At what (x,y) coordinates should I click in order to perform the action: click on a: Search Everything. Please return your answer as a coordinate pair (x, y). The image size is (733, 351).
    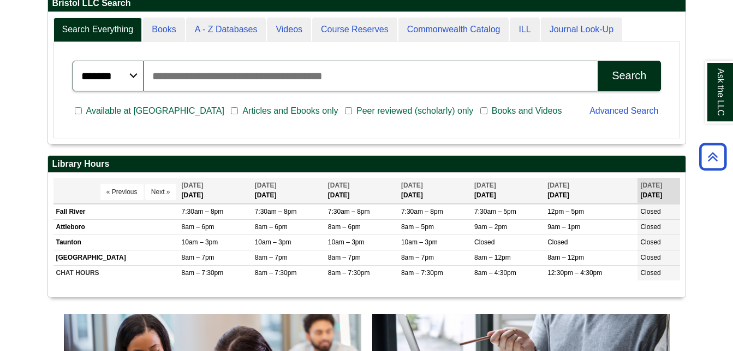
    Looking at the image, I should click on (98, 29).